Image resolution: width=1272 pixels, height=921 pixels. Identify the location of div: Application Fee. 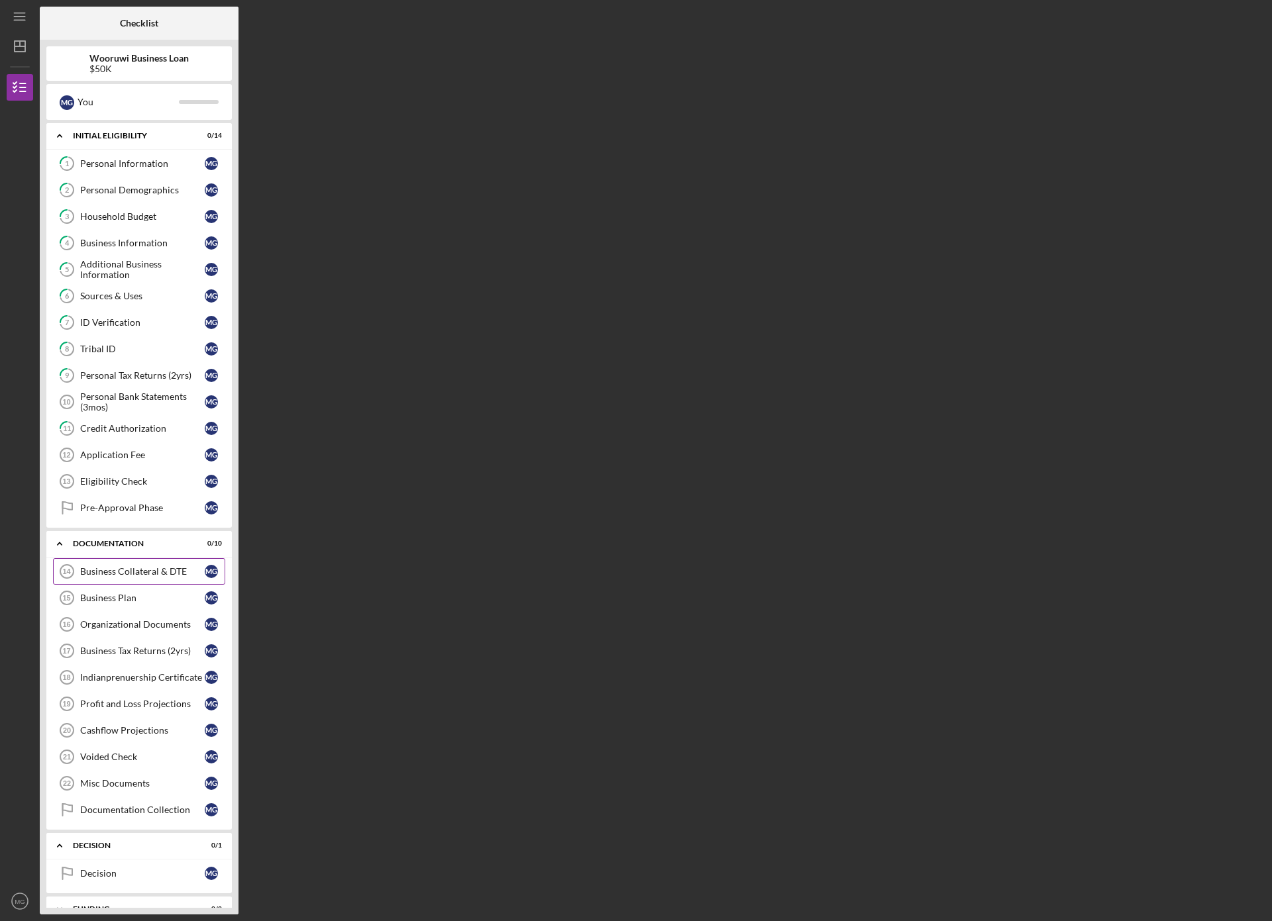
(142, 455).